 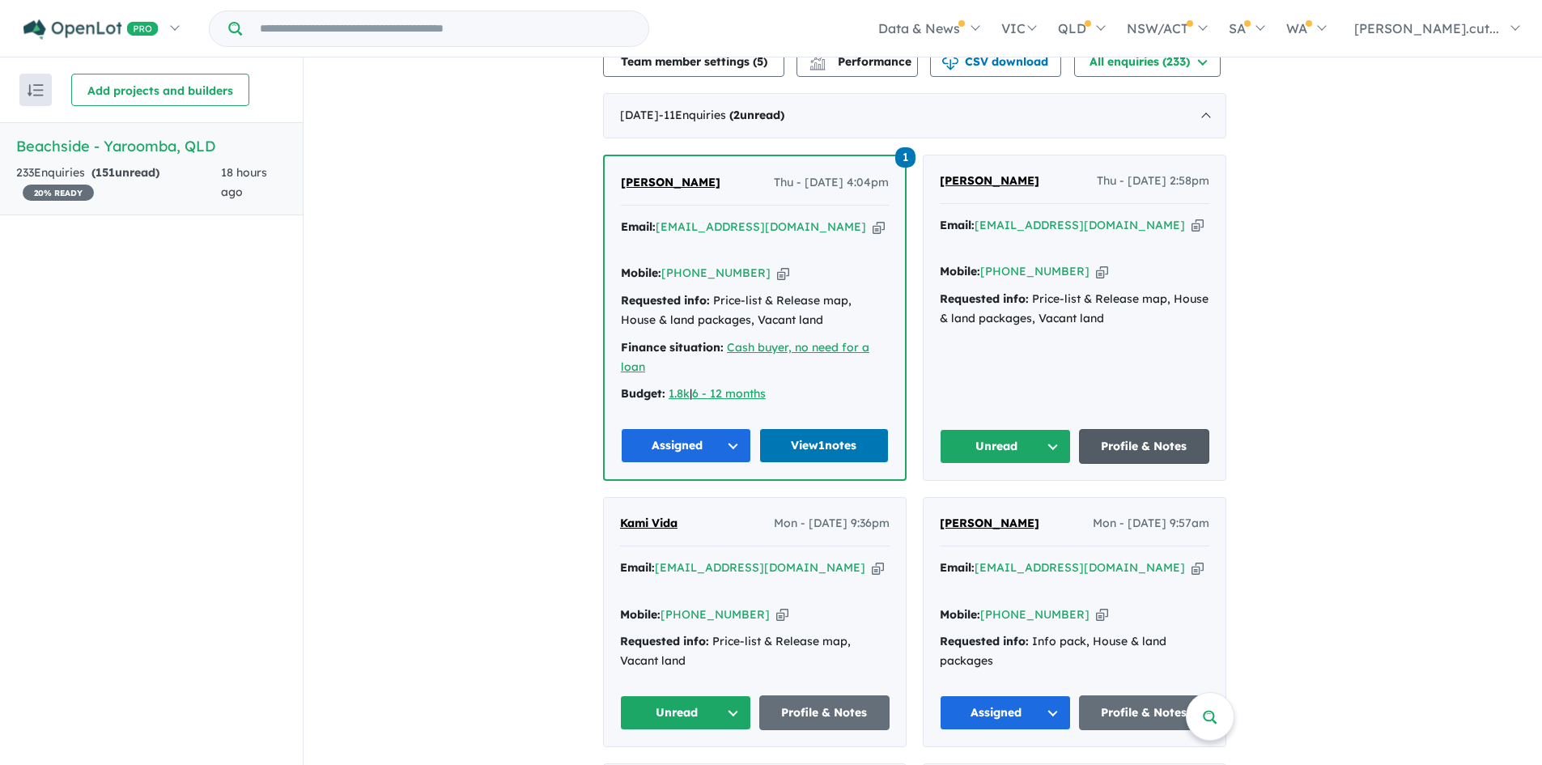 I want to click on a: Kami Vida, so click(x=648, y=524).